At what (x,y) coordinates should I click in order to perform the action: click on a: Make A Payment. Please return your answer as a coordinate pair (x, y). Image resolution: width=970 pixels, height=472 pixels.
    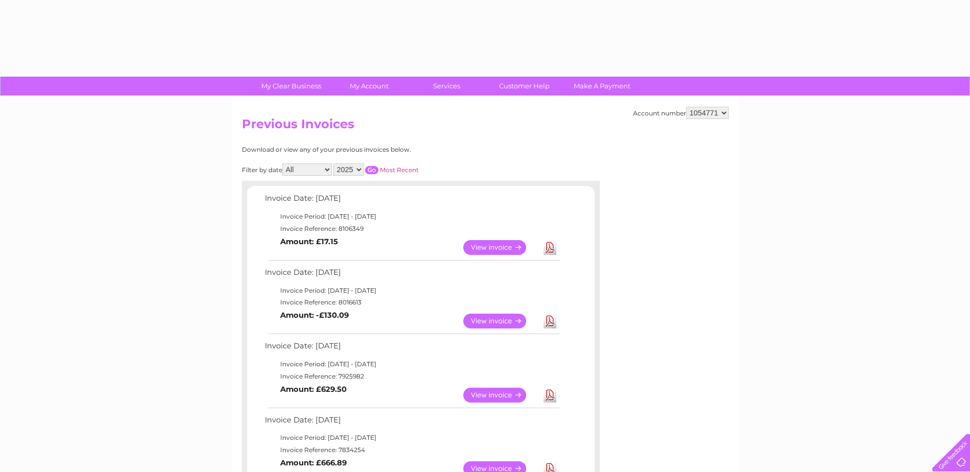
    Looking at the image, I should click on (602, 86).